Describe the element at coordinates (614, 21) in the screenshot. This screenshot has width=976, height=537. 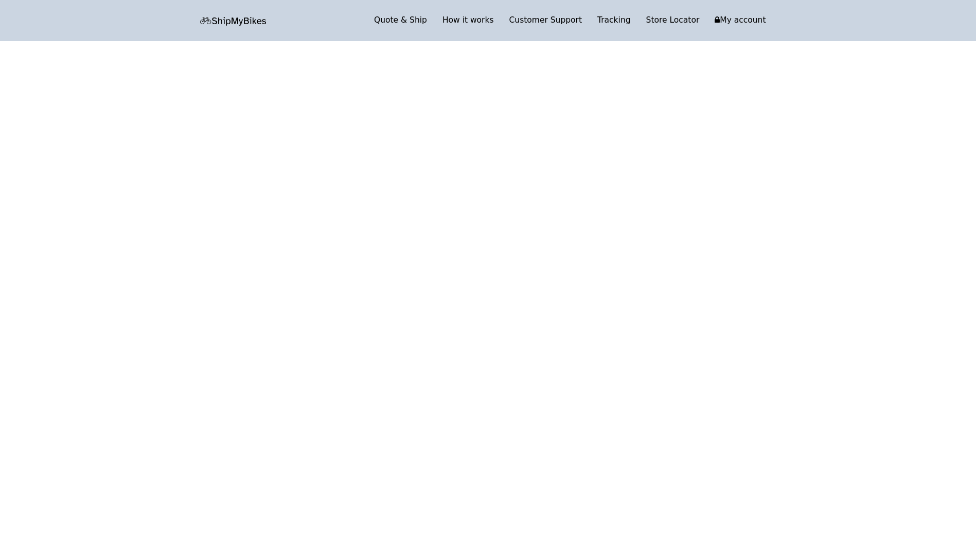
I see `a: Tracking` at that location.